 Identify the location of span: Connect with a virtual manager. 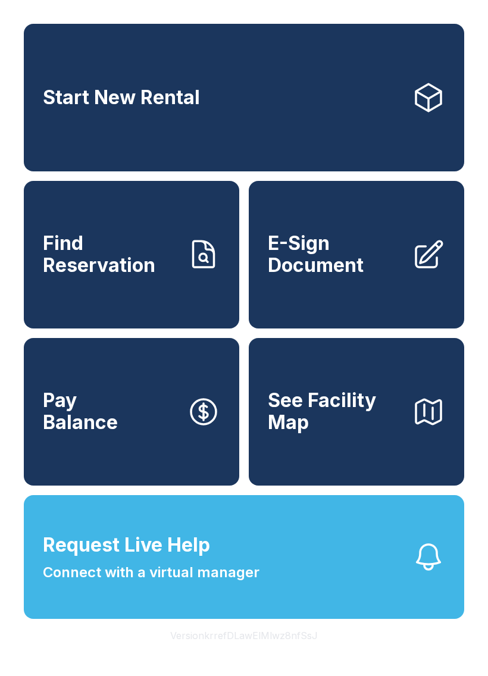
(151, 573).